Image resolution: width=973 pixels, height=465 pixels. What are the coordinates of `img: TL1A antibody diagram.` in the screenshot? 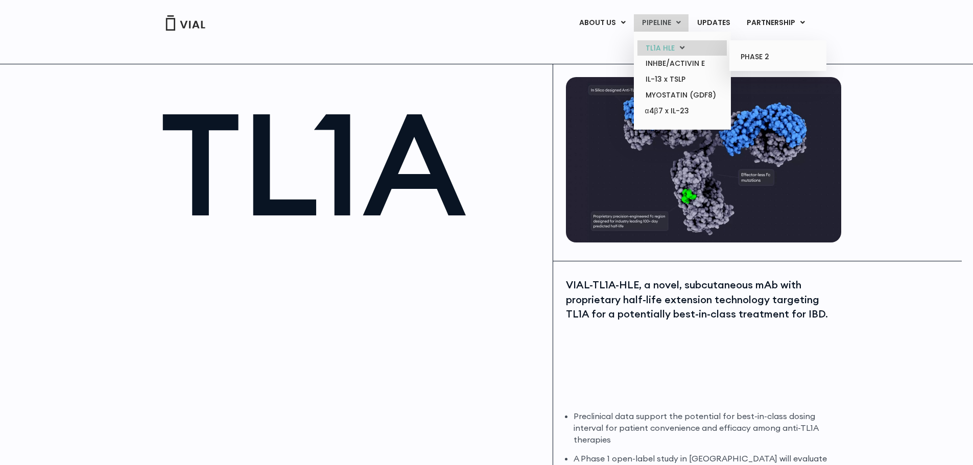 It's located at (704, 160).